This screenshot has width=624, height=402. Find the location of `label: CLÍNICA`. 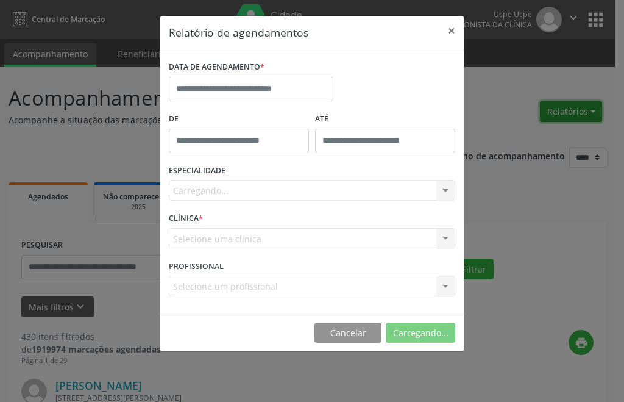

label: CLÍNICA is located at coordinates (186, 218).